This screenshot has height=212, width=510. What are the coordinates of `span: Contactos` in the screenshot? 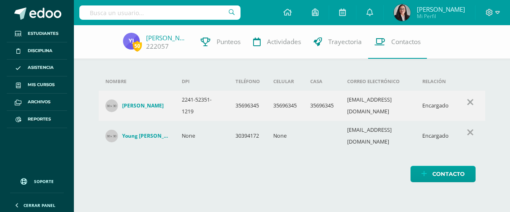 It's located at (406, 42).